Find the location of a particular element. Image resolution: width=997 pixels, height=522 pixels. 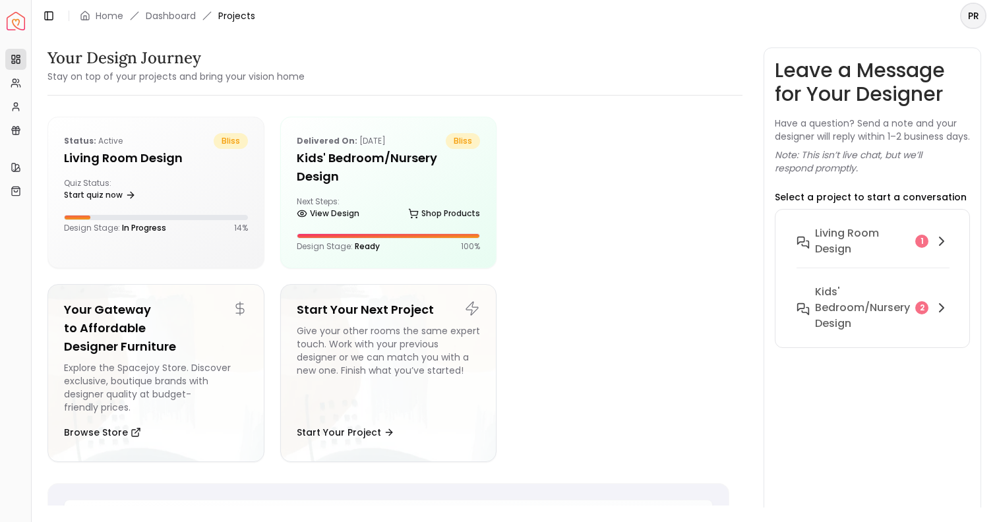

small: Stay on top of your projects and bring your vision home is located at coordinates (176, 76).